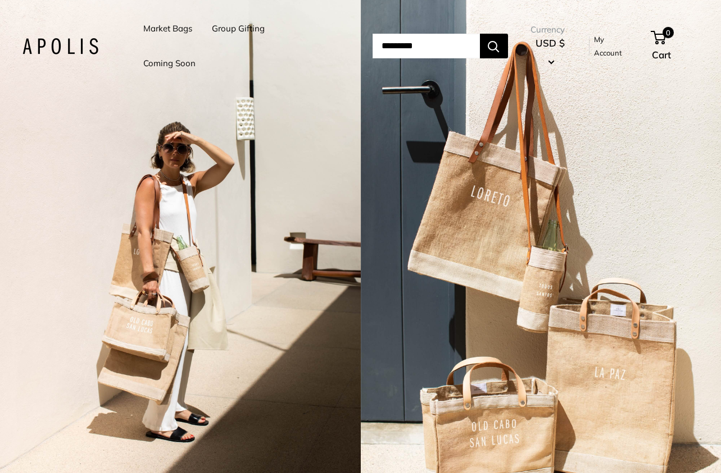 The image size is (721, 473). I want to click on button: USD $, so click(550, 52).